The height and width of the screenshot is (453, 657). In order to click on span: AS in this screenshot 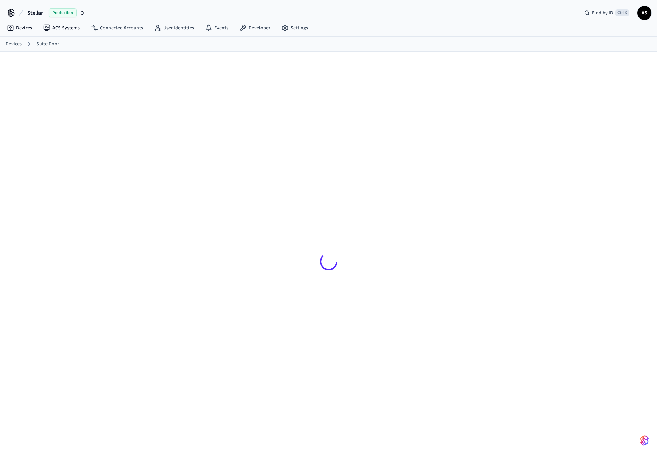, I will do `click(644, 13)`.